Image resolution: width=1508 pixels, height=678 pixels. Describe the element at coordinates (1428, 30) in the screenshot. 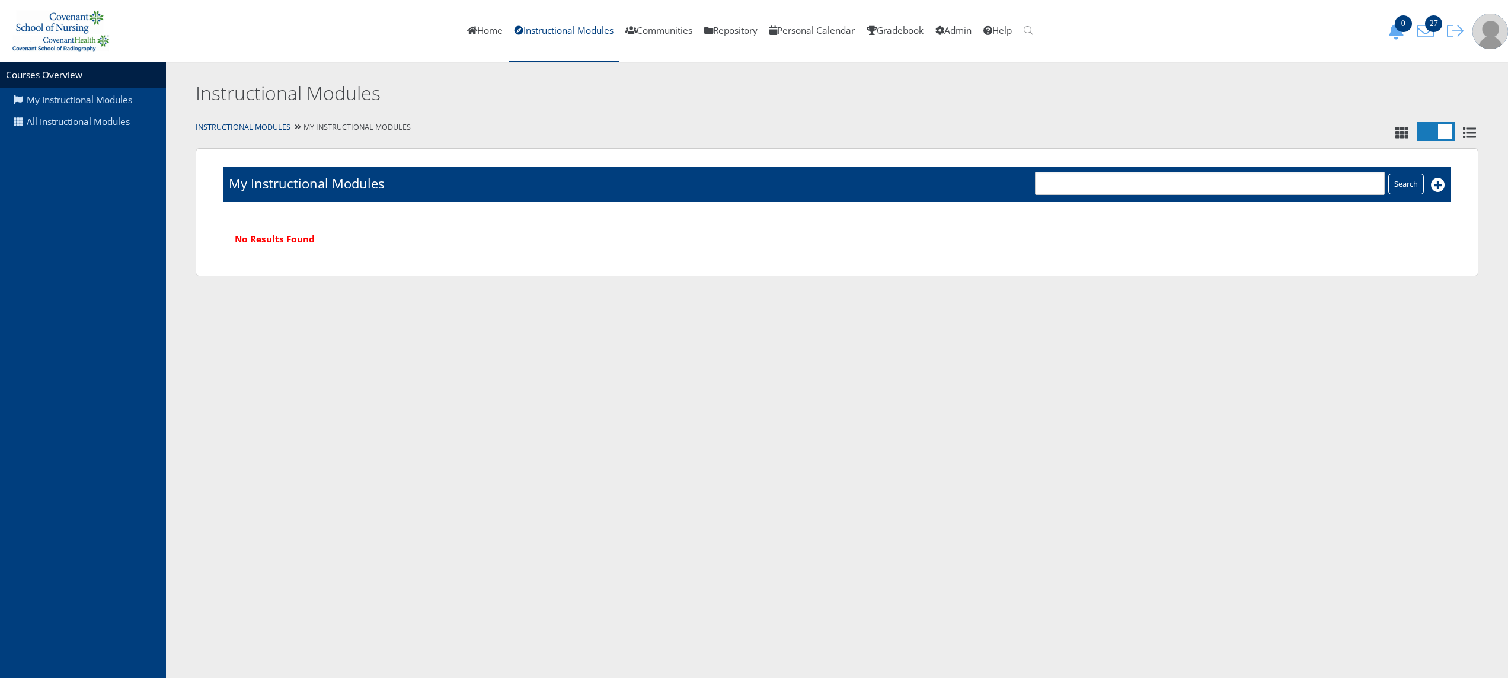

I see `a: 27` at that location.